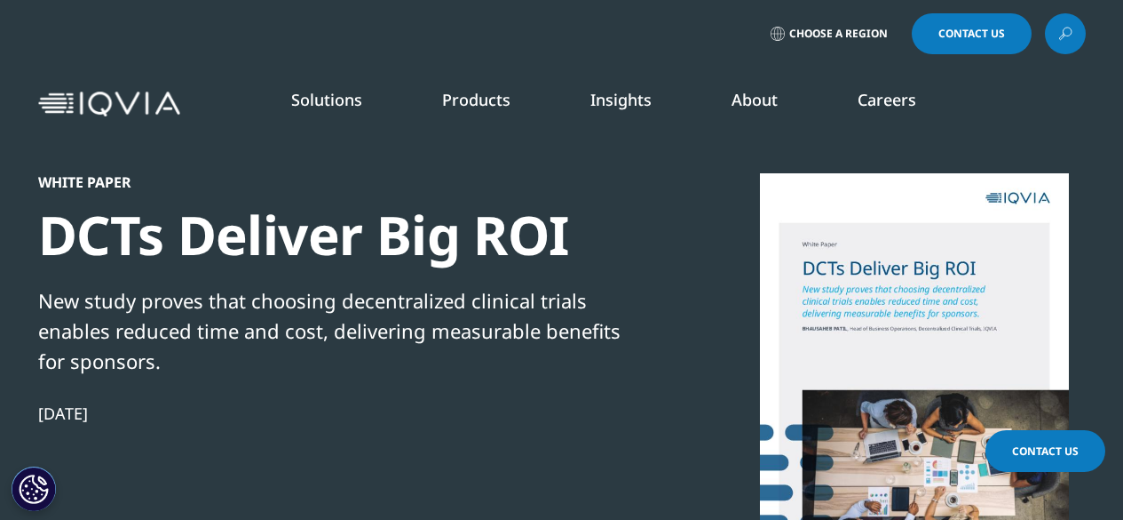 This screenshot has height=520, width=1123. What do you see at coordinates (637, 104) in the screenshot?
I see `nav: Primary` at bounding box center [637, 104].